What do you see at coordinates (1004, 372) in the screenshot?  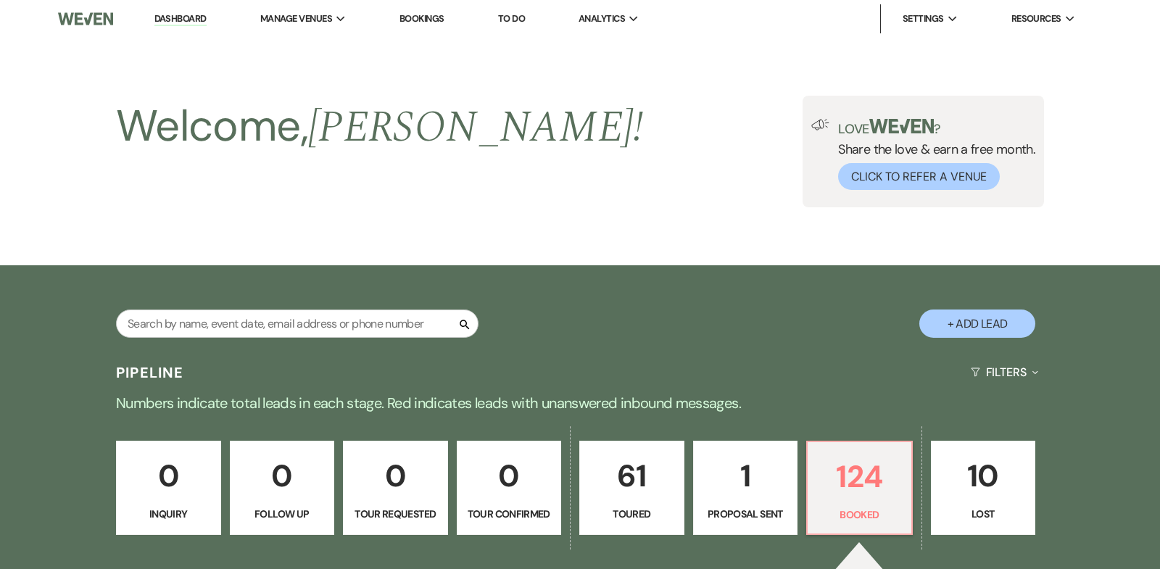 I see `button: Filters` at bounding box center [1004, 372].